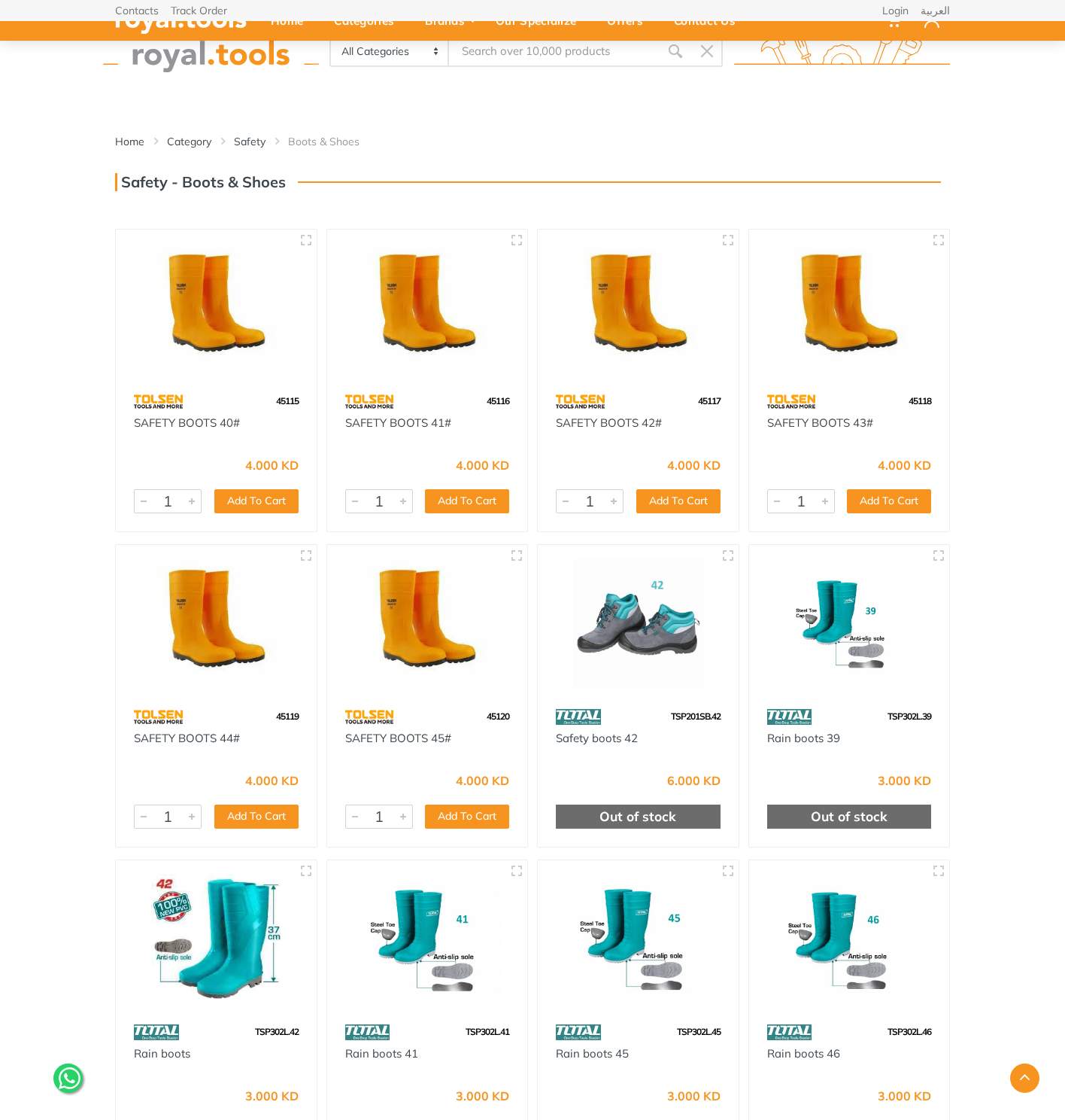 Image resolution: width=1065 pixels, height=1120 pixels. What do you see at coordinates (398, 737) in the screenshot?
I see `a: SAFETY BOOTS 45#` at bounding box center [398, 737].